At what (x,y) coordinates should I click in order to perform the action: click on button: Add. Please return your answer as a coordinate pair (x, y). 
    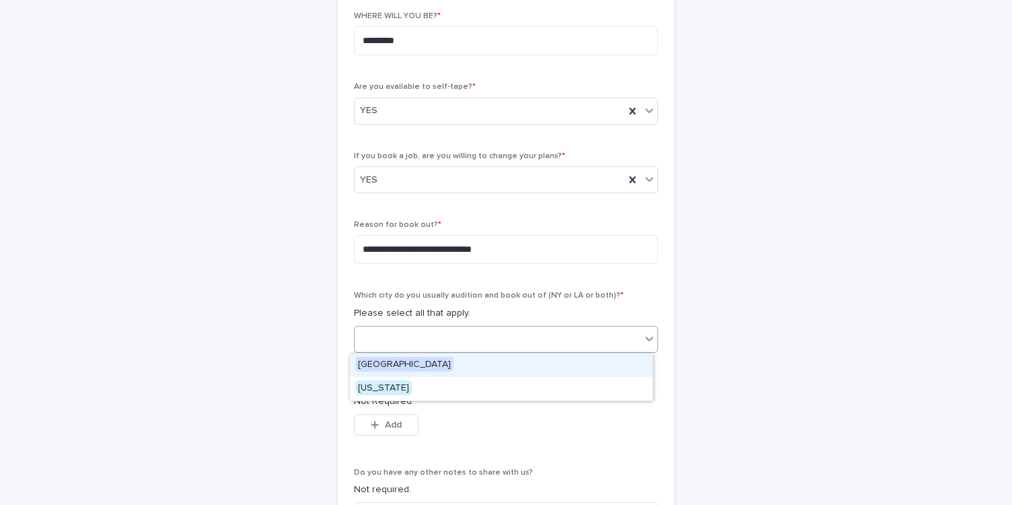
    Looking at the image, I should click on (386, 425).